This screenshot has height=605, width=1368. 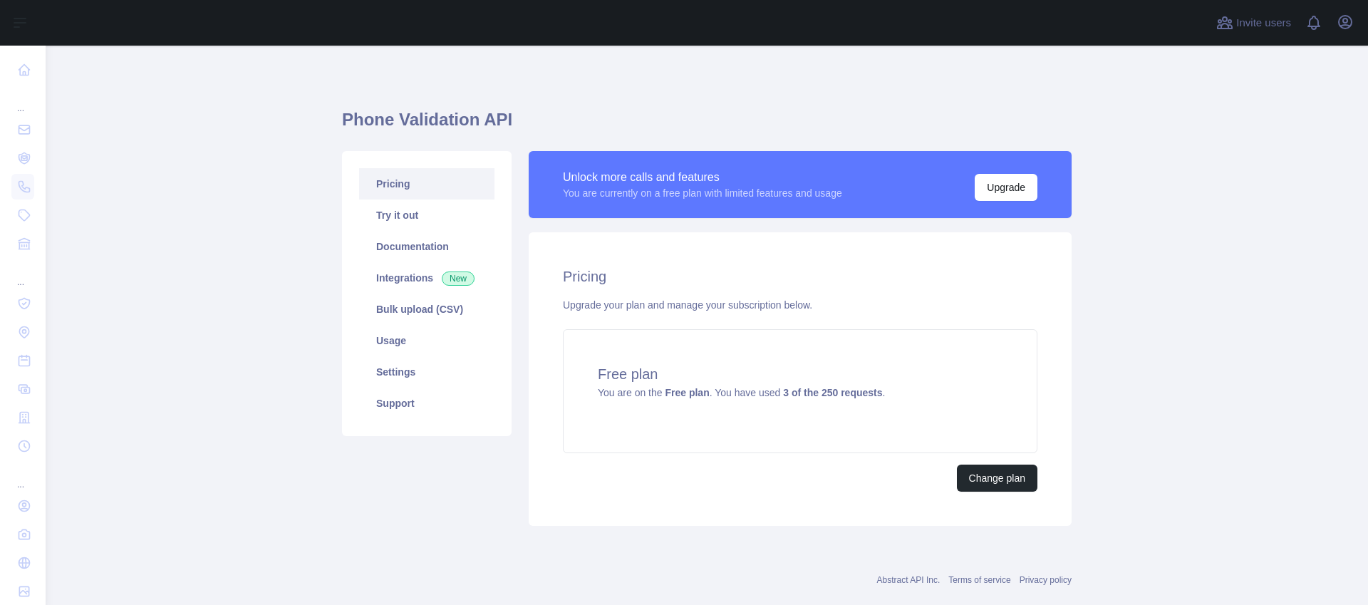 I want to click on a: Usage, so click(x=427, y=341).